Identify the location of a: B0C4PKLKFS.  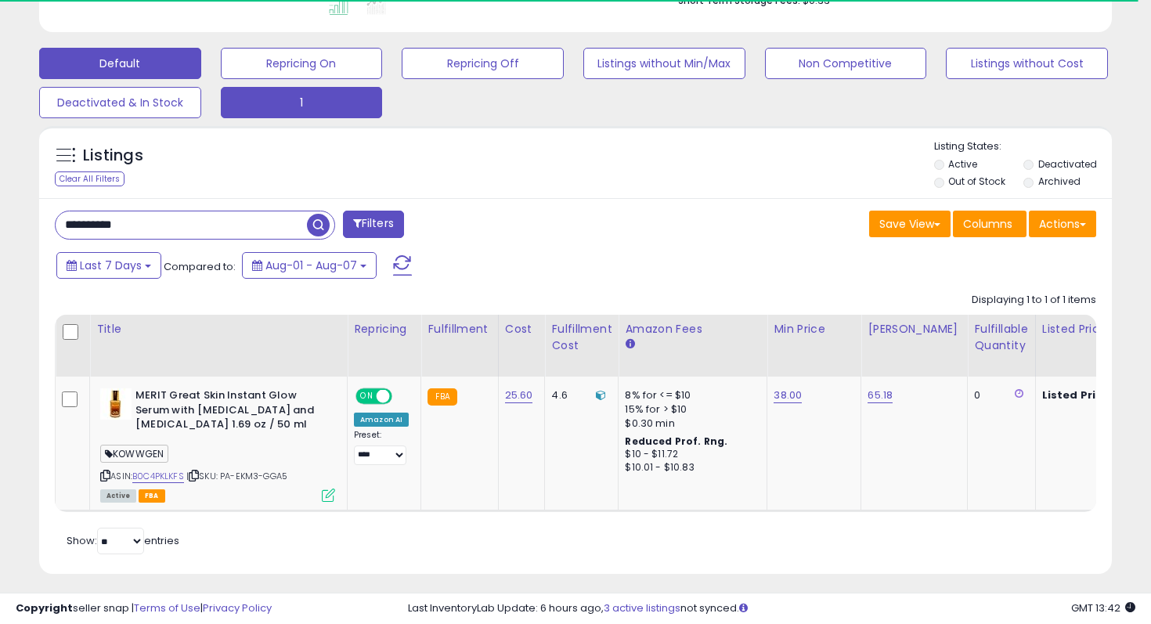
(158, 476).